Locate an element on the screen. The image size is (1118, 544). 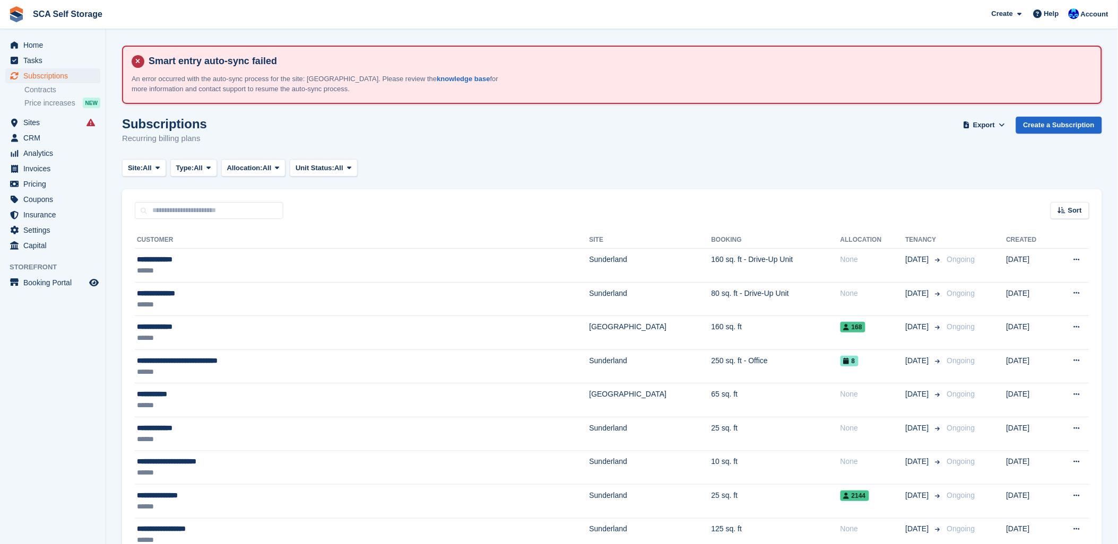
a: Contracts is located at coordinates (62, 90).